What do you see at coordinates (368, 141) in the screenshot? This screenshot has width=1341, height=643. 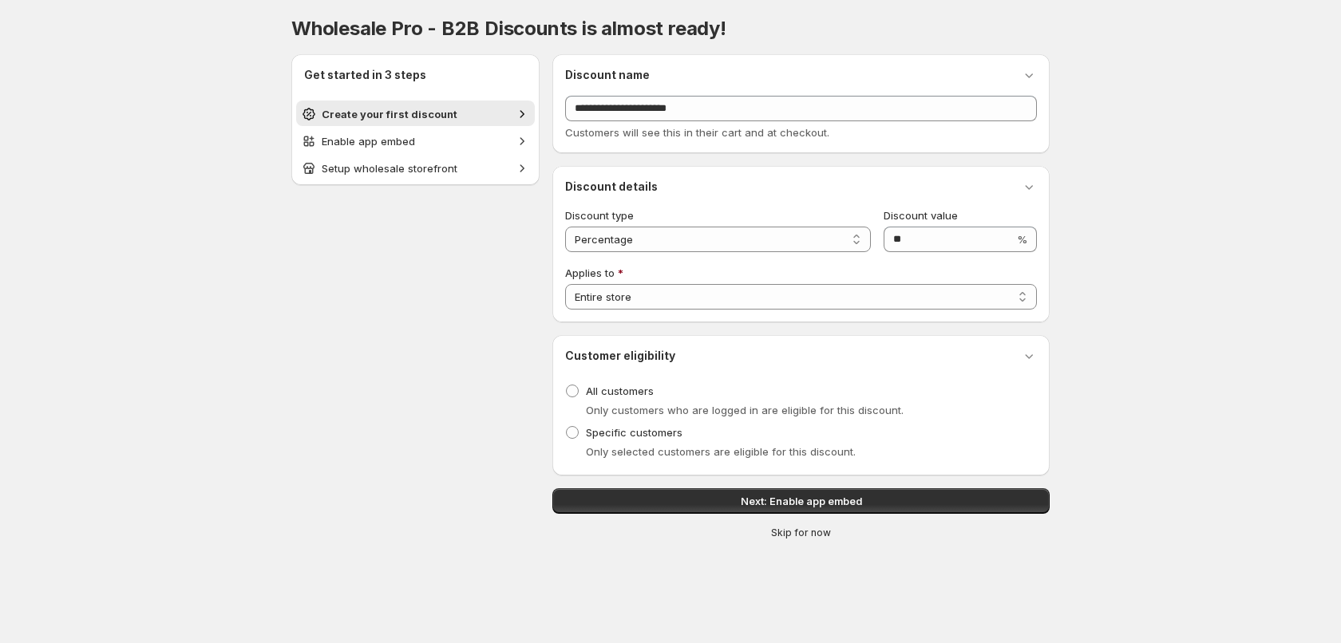 I see `span: Enable app embed` at bounding box center [368, 141].